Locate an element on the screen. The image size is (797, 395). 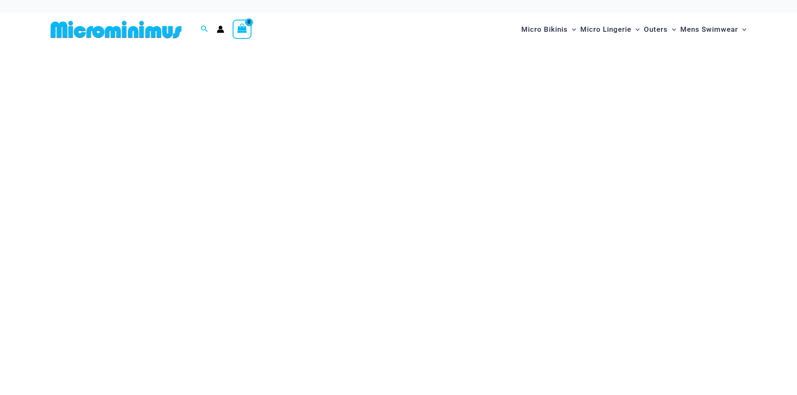
span: Outers is located at coordinates (656, 29).